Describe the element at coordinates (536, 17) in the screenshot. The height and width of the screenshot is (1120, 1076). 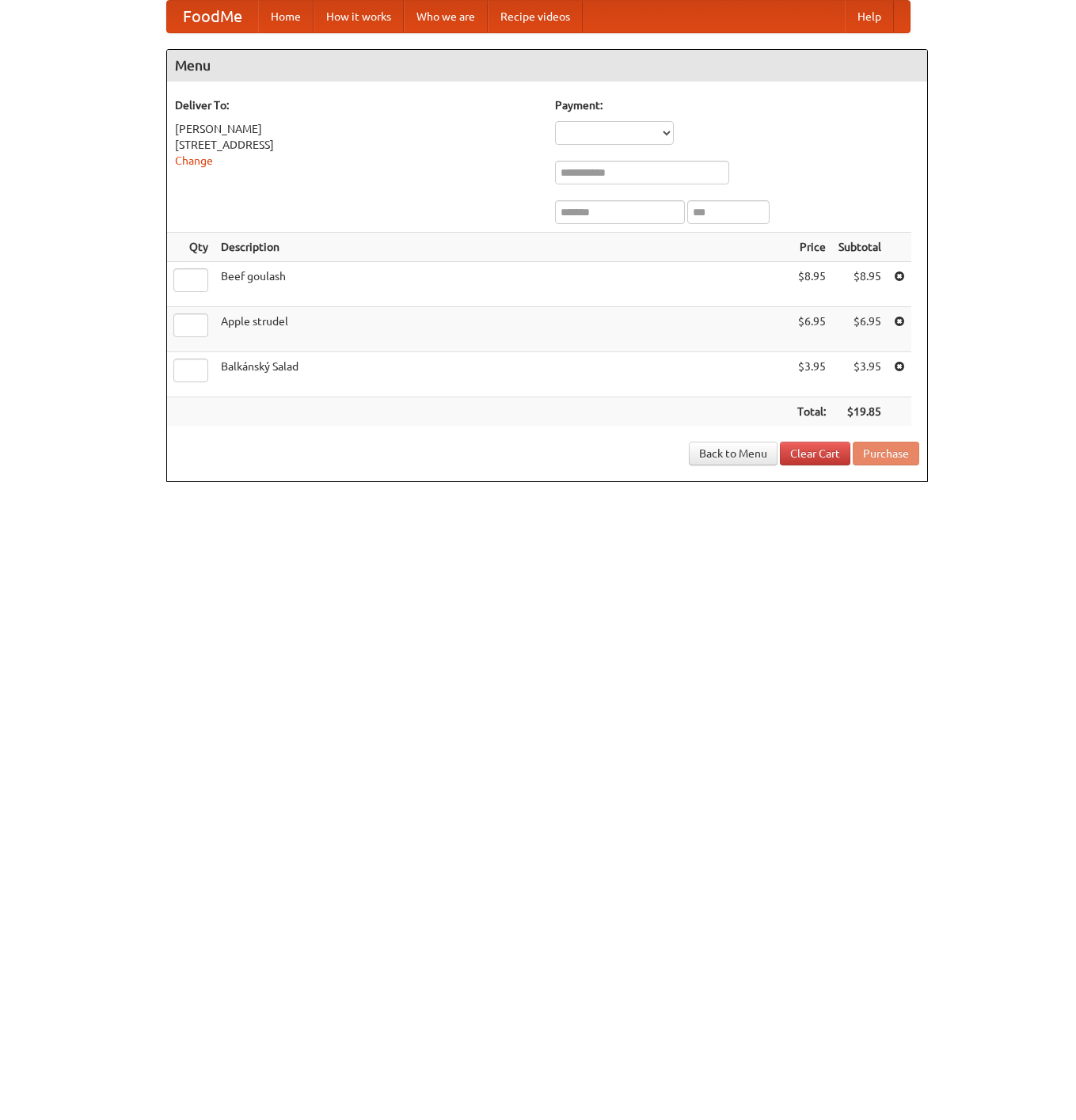
I see `a: Recipe videos` at that location.